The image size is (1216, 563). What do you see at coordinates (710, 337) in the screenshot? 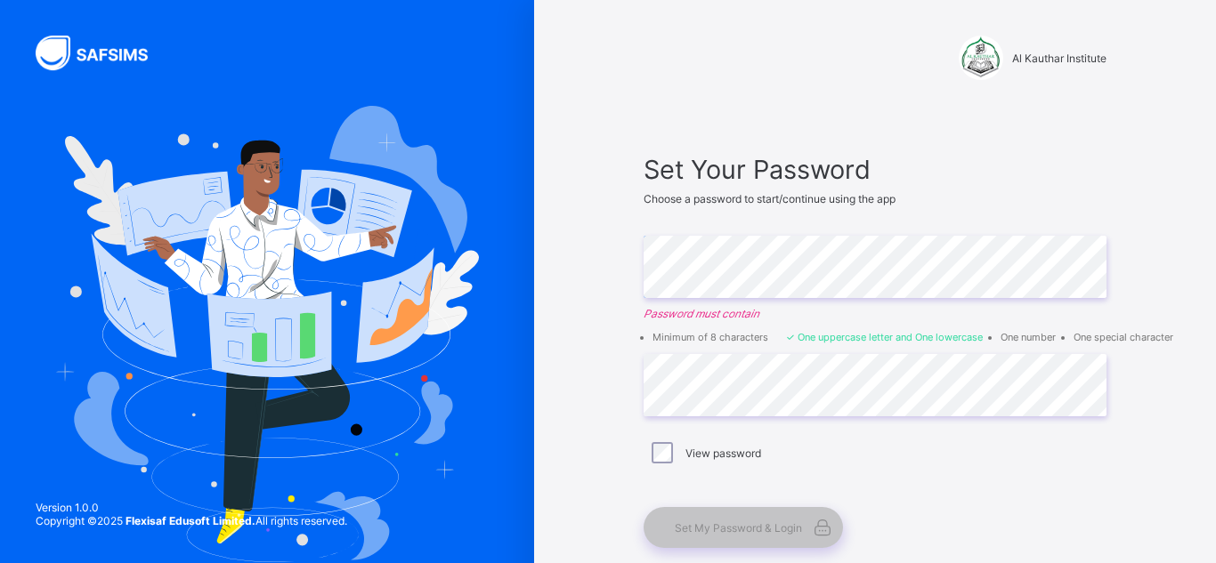
I see `li: Minimum of 8 characters` at bounding box center [710, 337].